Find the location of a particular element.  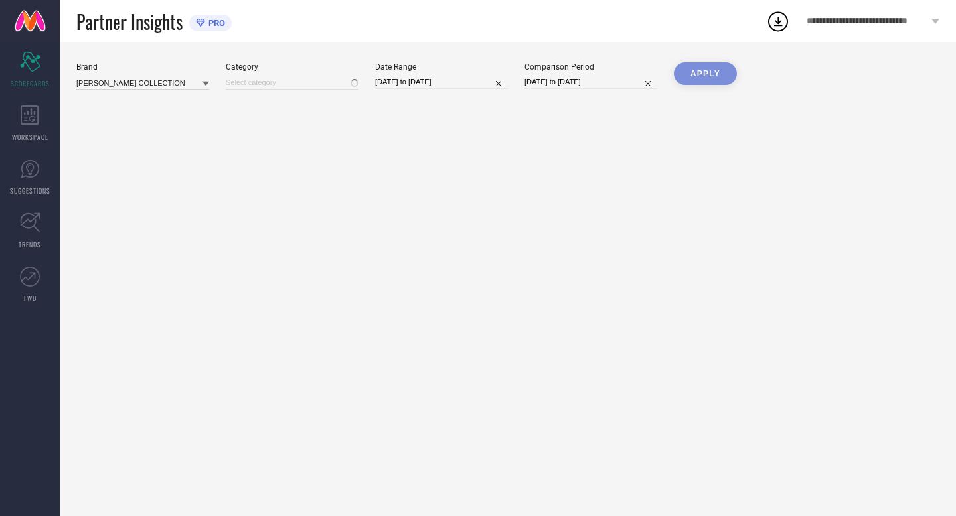

input: Select date range is located at coordinates (441, 82).